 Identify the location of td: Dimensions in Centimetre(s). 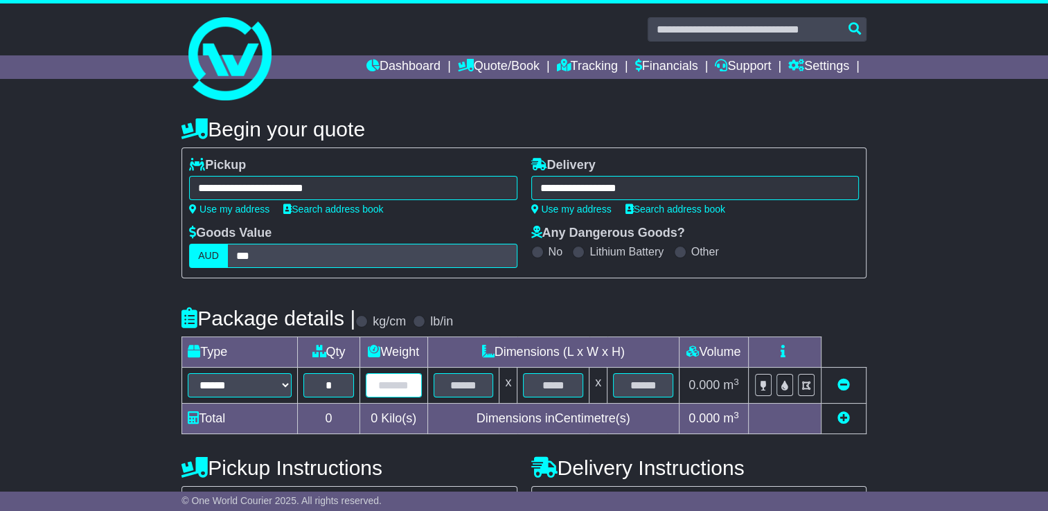
(553, 419).